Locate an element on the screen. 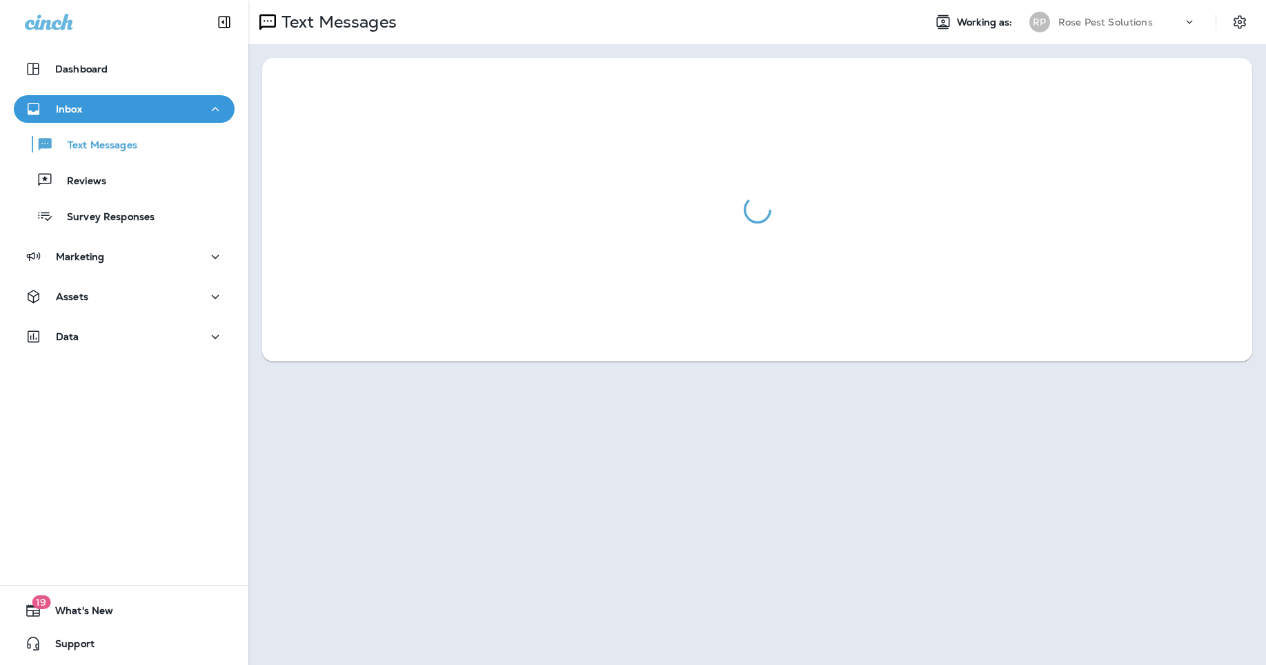  div: RP is located at coordinates (1040, 22).